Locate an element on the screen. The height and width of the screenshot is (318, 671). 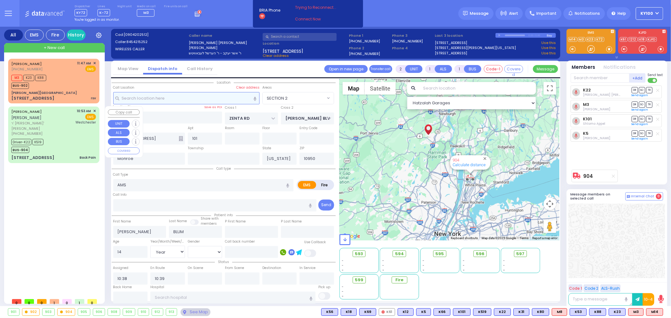
span: BUS-902 is located at coordinates (20, 86).